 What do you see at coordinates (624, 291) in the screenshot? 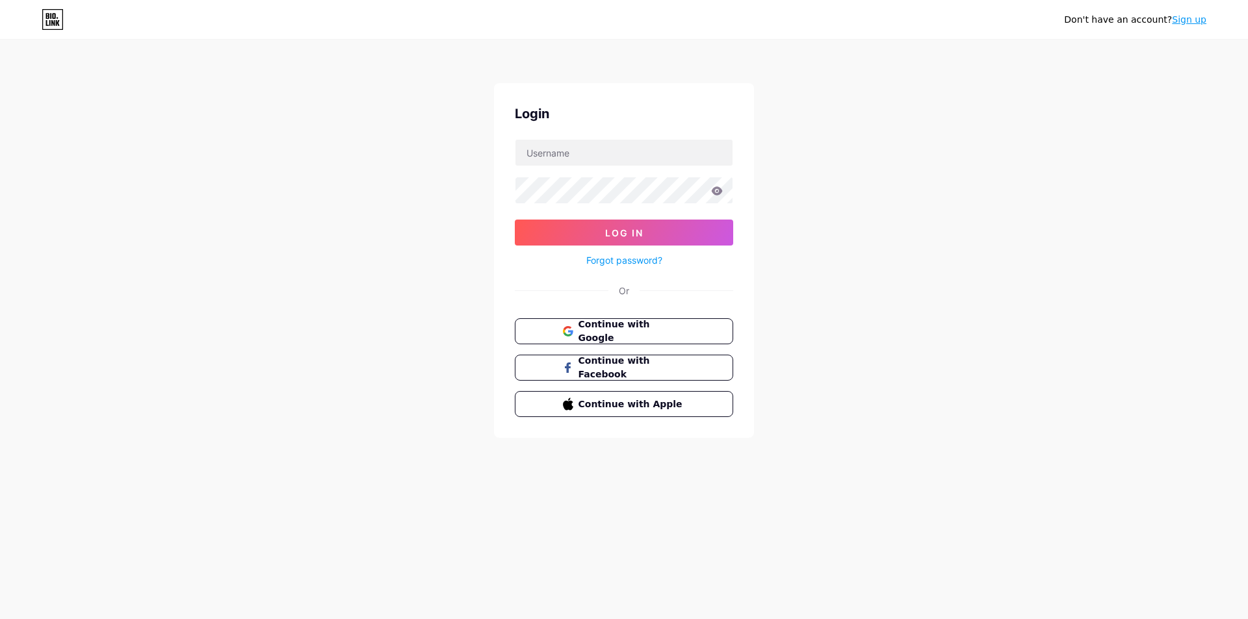
I see `div: Or` at bounding box center [624, 291].